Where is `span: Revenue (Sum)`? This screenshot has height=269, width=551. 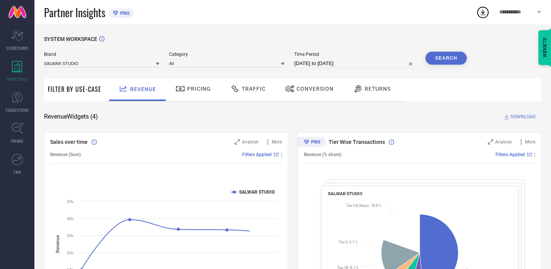
span: Revenue (Sum) is located at coordinates (65, 155).